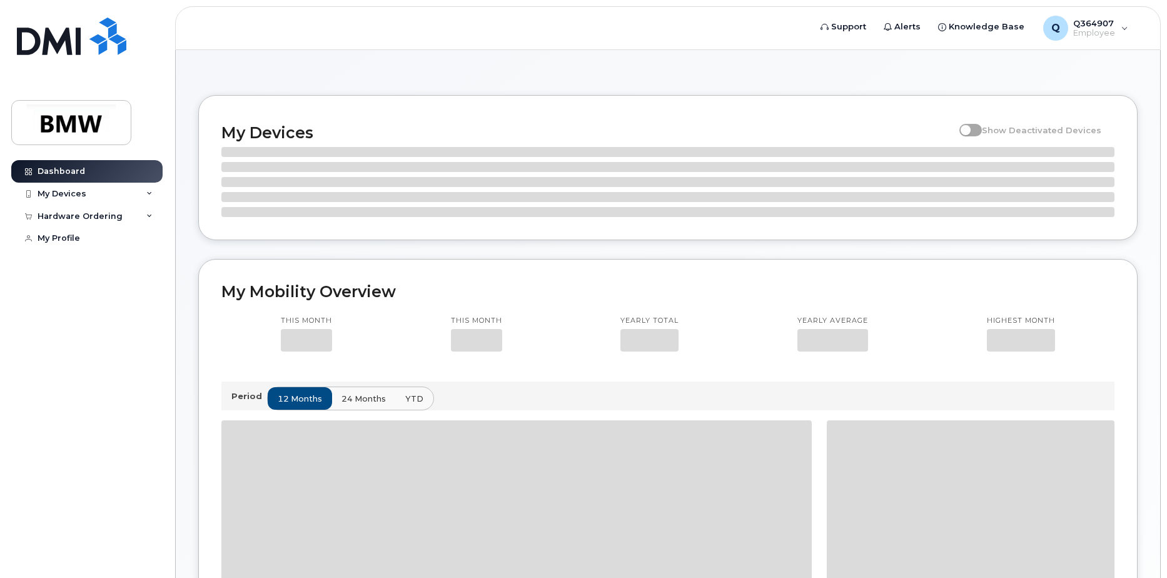 The width and height of the screenshot is (1167, 578). What do you see at coordinates (363, 398) in the screenshot?
I see `span: 24 months` at bounding box center [363, 398].